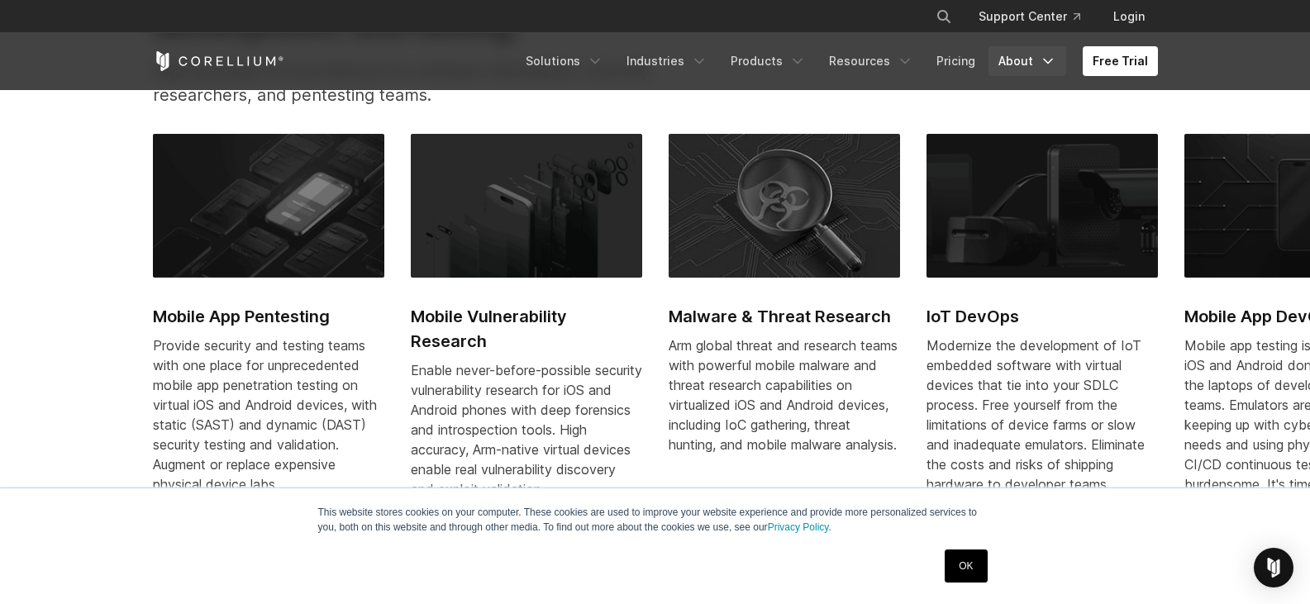 This screenshot has height=604, width=1310. What do you see at coordinates (655, 520) in the screenshot?
I see `p: This website stores cookies on your computer. These cookies are used to improve your website expe...` at bounding box center [655, 520].